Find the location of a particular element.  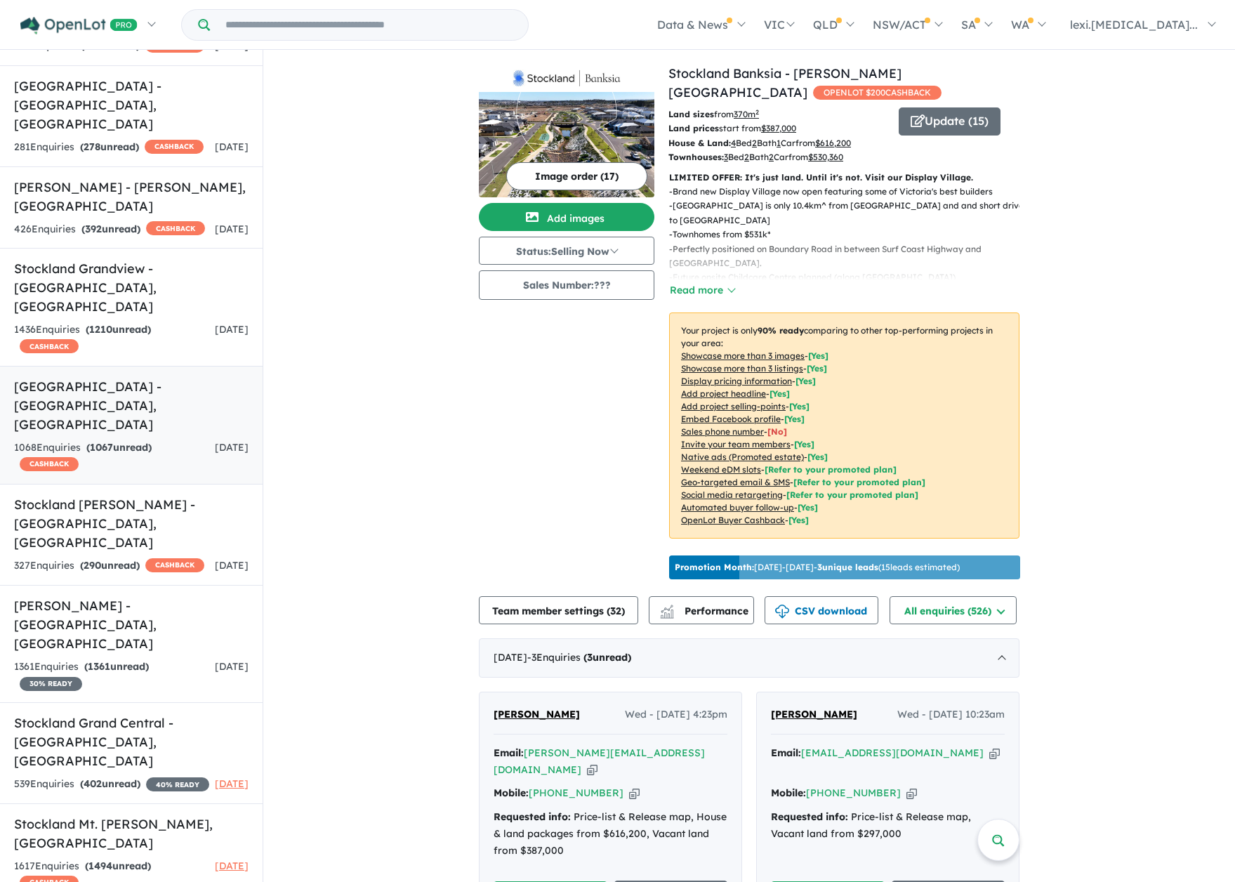

button: Add images is located at coordinates (567, 217).